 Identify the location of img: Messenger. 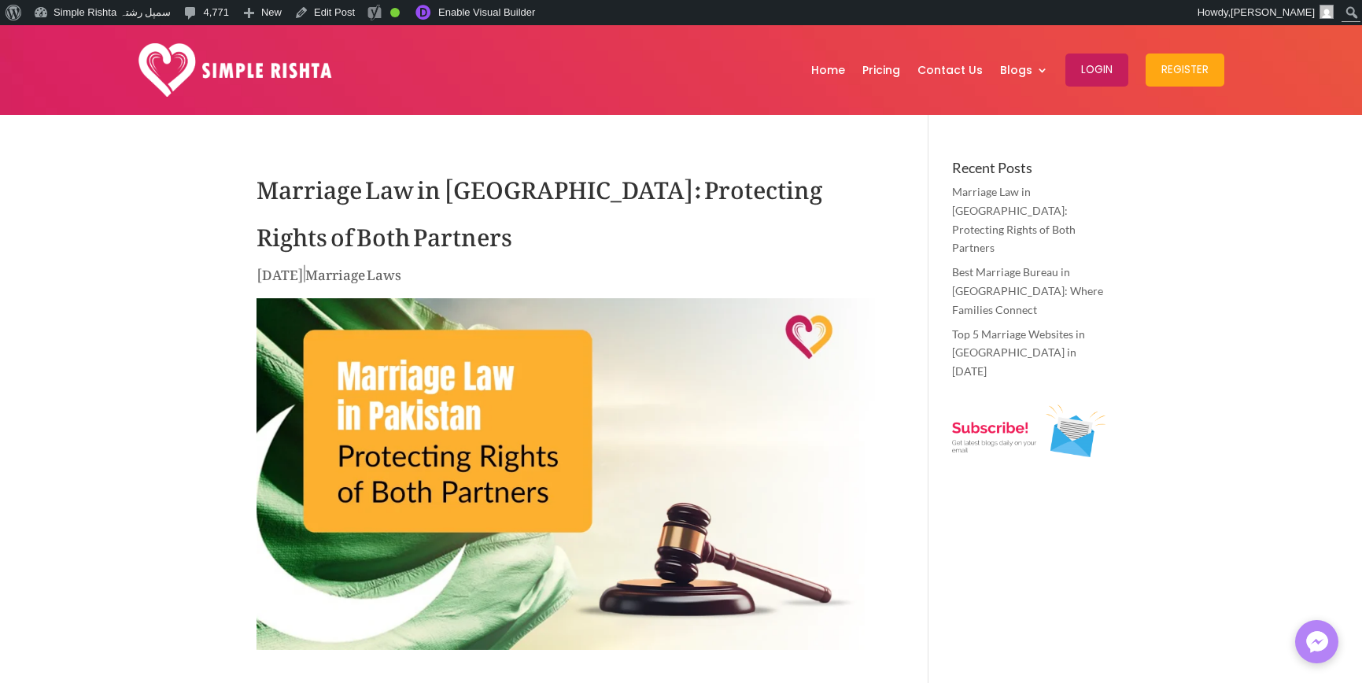
(1317, 642).